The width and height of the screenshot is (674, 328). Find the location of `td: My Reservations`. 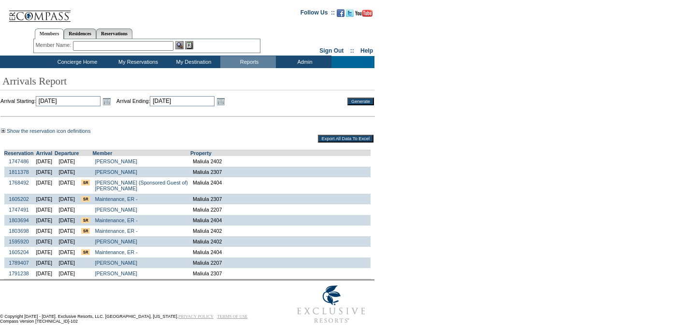

td: My Reservations is located at coordinates (137, 62).